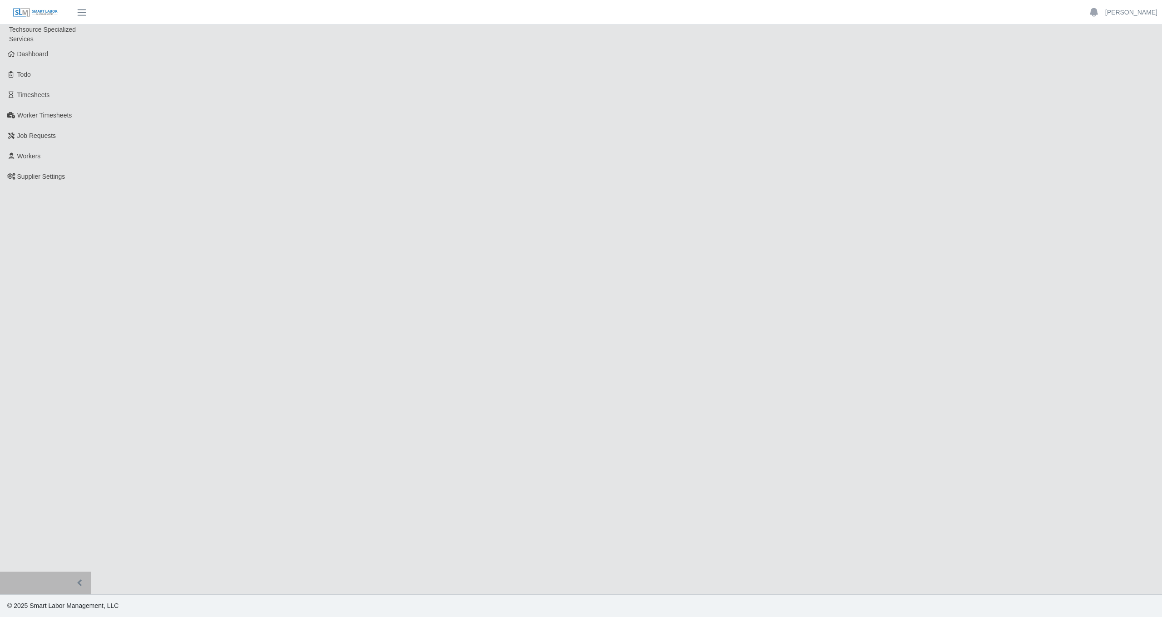 This screenshot has height=617, width=1162. I want to click on span: Supplier Settings, so click(41, 177).